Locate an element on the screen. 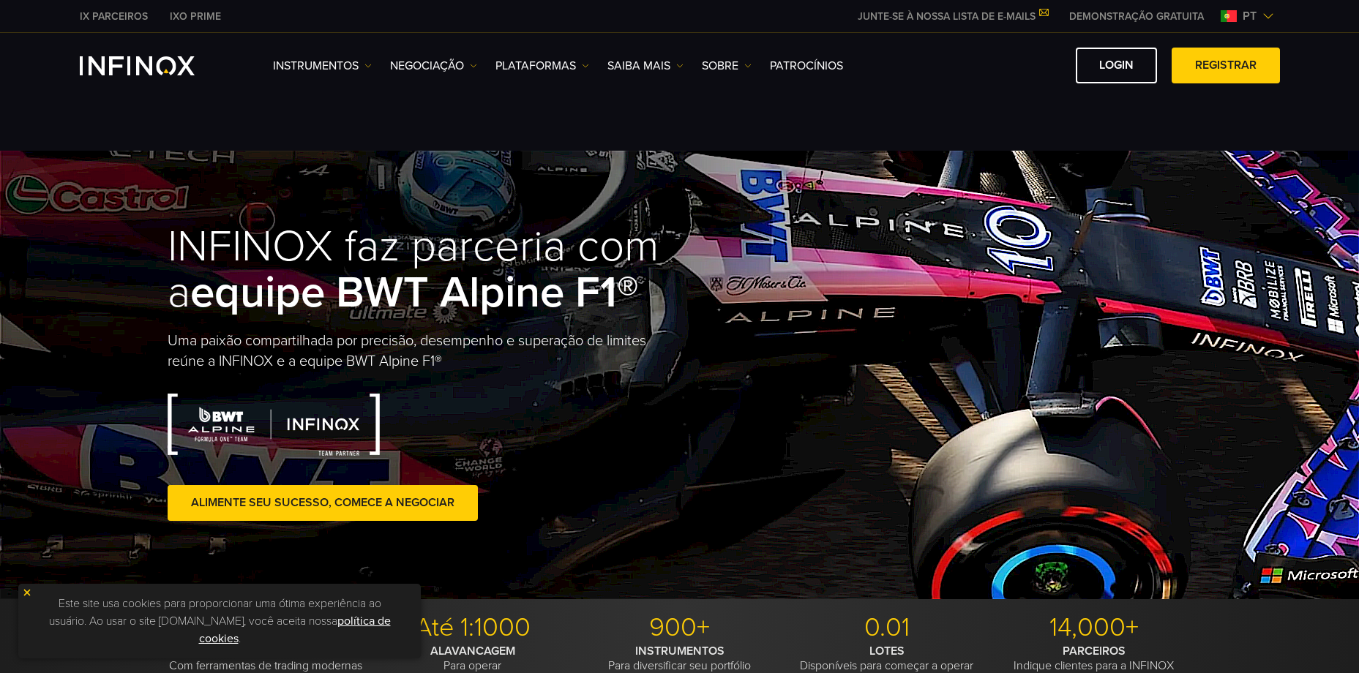 The image size is (1359, 673). strong: equipe BWT Alpine F1® is located at coordinates (414, 293).